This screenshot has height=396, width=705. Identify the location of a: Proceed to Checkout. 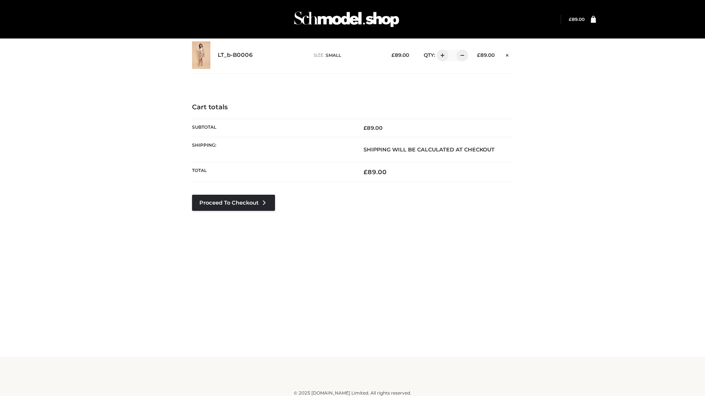
(233, 203).